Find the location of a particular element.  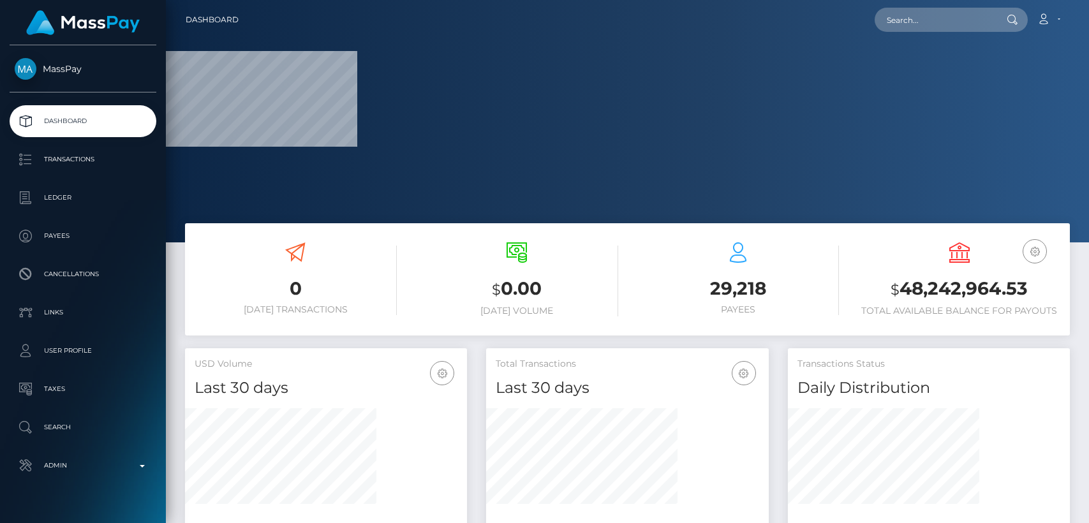

a: Transactions is located at coordinates (83, 159).